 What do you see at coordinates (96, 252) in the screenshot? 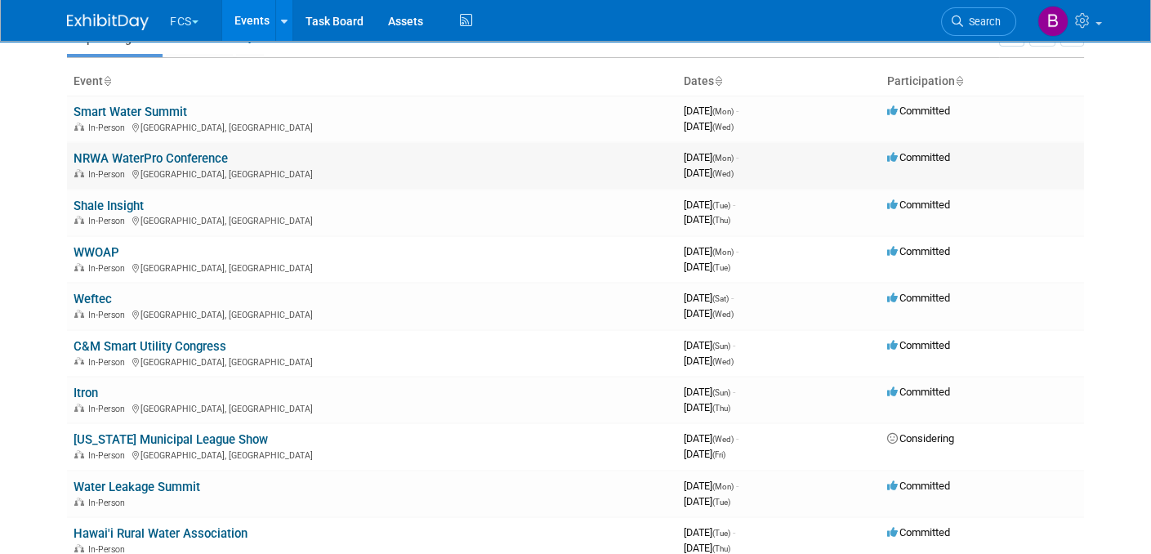
I see `a: WWOAP` at bounding box center [96, 252].